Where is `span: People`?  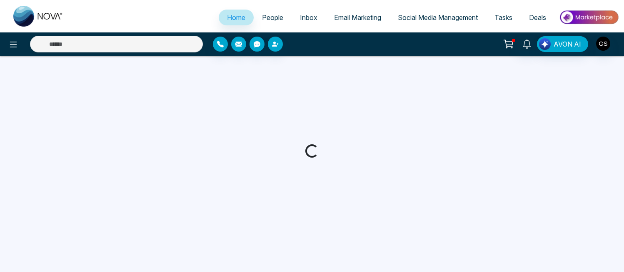
span: People is located at coordinates (272, 17).